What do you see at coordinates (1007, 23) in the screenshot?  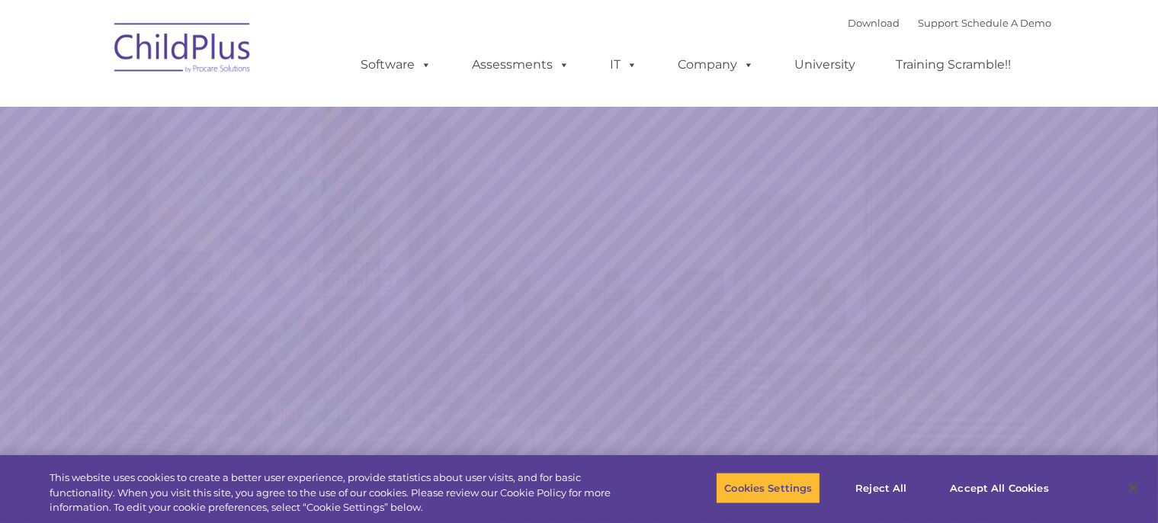 I see `a: Schedule A Demo` at bounding box center [1007, 23].